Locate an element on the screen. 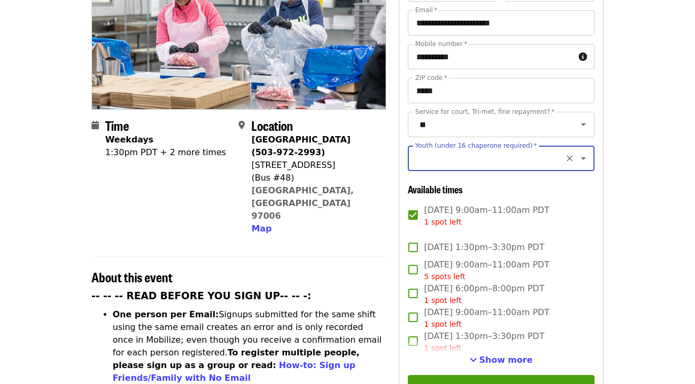 The width and height of the screenshot is (695, 384). a: How-to: Sign up Friends/Family with No Email is located at coordinates (234, 371).